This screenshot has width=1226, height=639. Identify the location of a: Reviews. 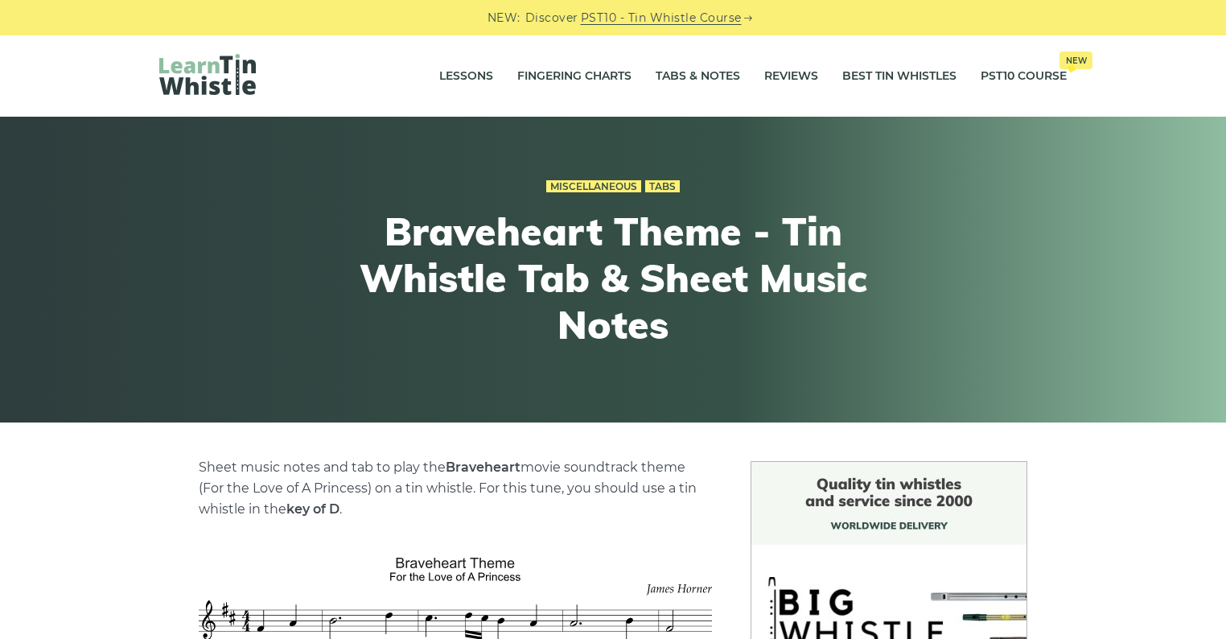
(791, 76).